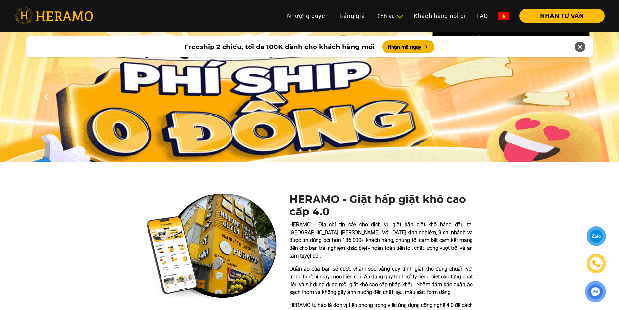 The image size is (619, 310). I want to click on a: Nhượng quyền, so click(308, 16).